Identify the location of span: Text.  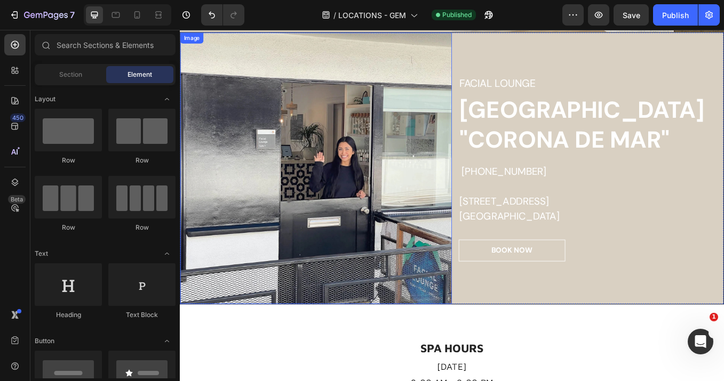
(41, 254).